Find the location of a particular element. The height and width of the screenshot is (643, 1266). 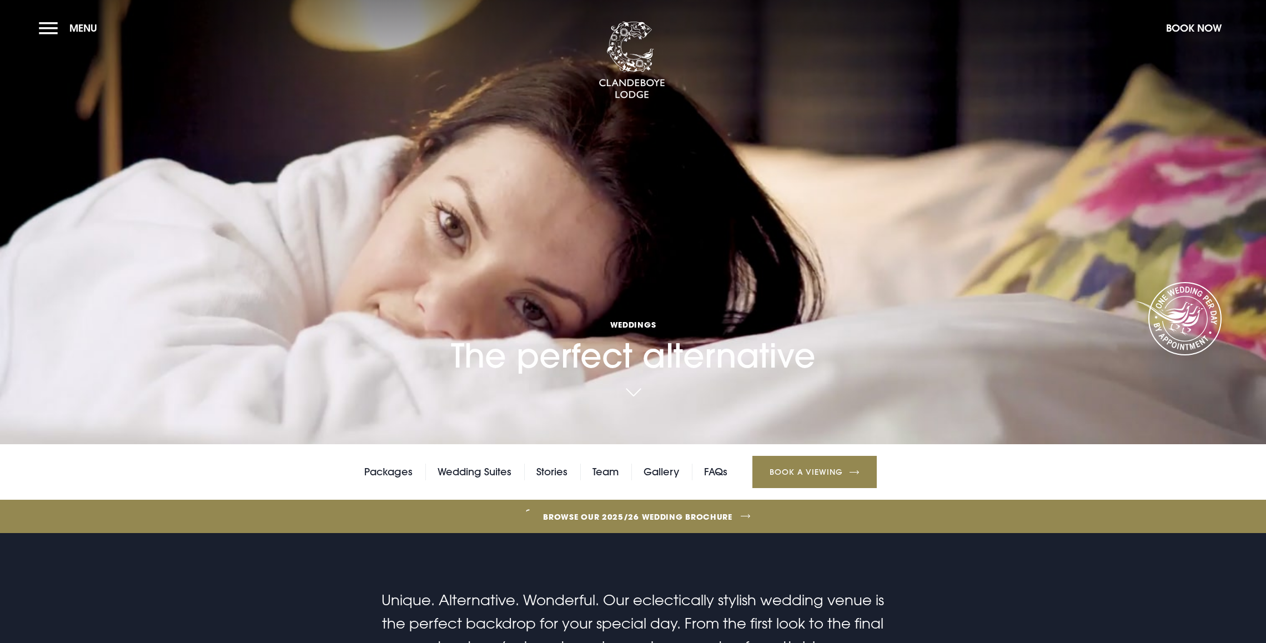

a: Gallery is located at coordinates (661, 472).